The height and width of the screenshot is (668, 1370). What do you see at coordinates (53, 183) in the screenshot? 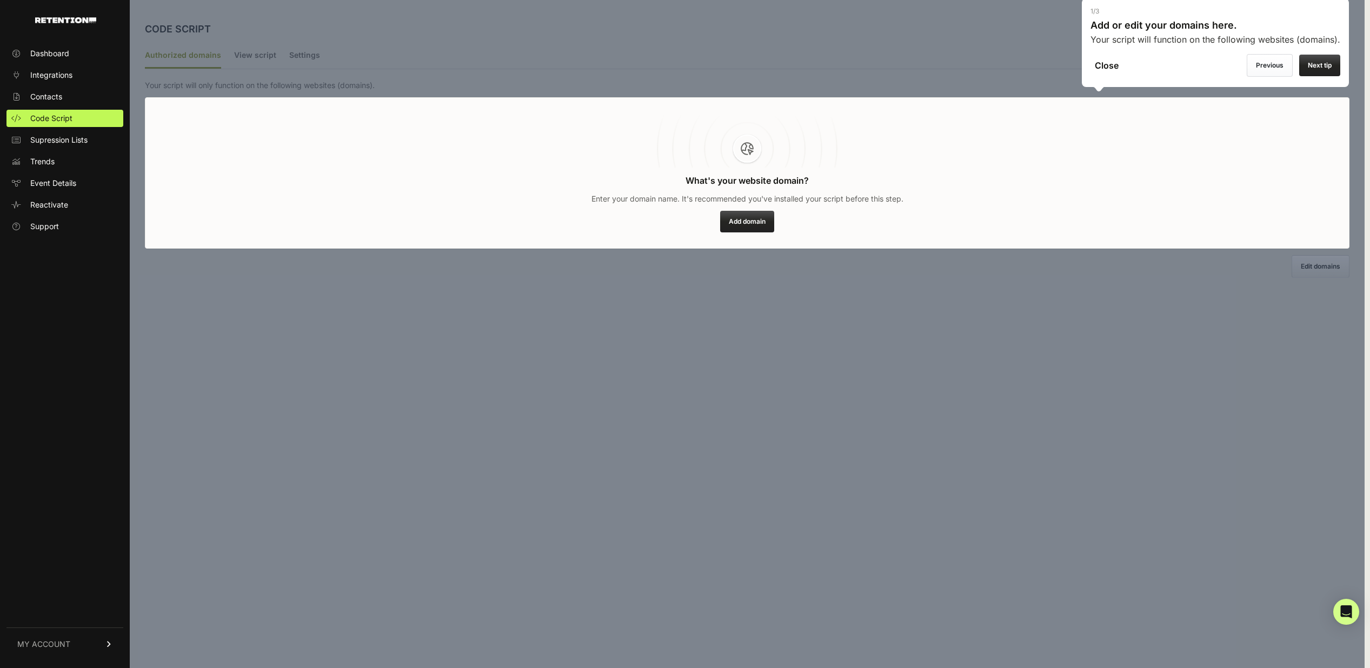
I see `span: Event Details` at bounding box center [53, 183].